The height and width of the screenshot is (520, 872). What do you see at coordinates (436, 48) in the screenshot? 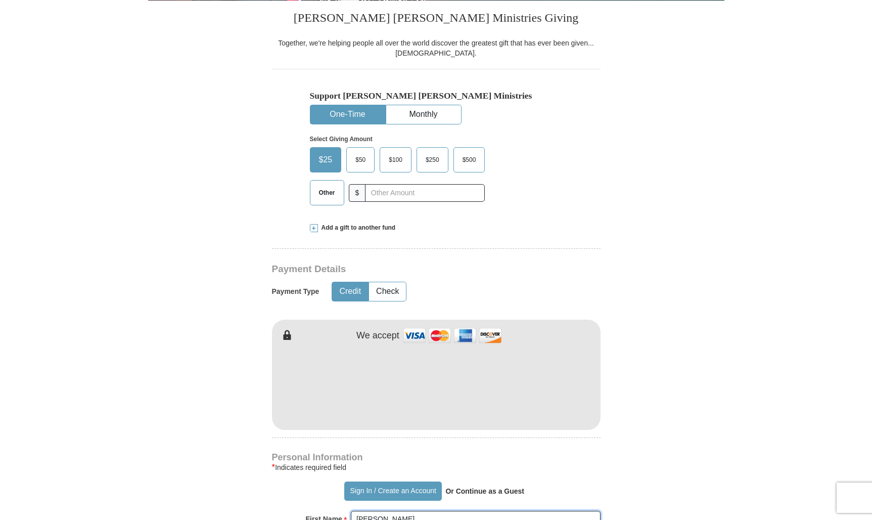
I see `div: Together, we're helping people all over the world discover the greatest gift that has ever been g...` at bounding box center [436, 48].